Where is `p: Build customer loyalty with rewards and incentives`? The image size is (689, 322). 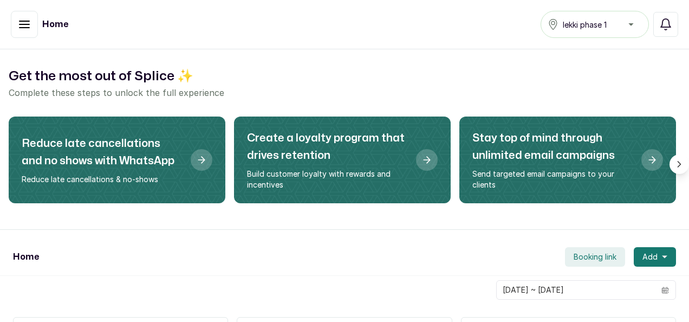
p: Build customer loyalty with rewards and incentives is located at coordinates (327, 179).